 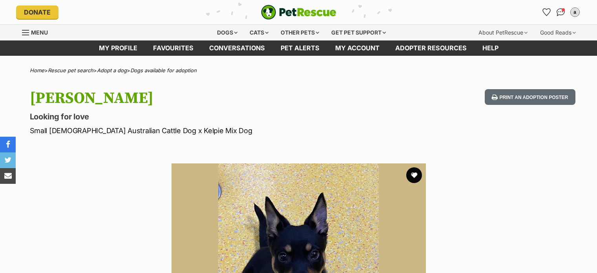 I want to click on a: Dogs available for adoption, so click(x=163, y=70).